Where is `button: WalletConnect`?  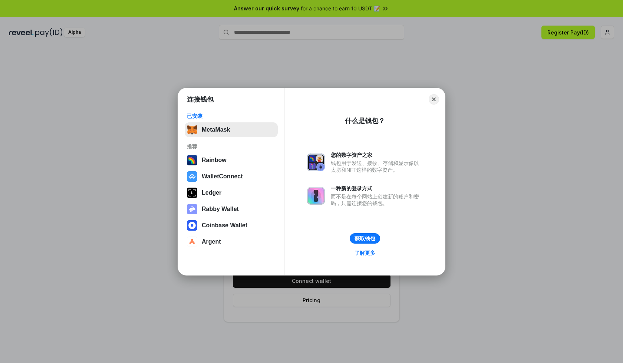
button: WalletConnect is located at coordinates (231, 176).